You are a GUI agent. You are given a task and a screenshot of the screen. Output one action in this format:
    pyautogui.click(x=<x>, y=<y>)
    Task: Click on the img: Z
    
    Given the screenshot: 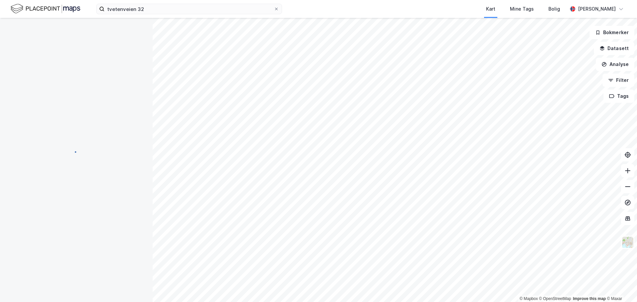 What is the action you would take?
    pyautogui.click(x=627, y=242)
    